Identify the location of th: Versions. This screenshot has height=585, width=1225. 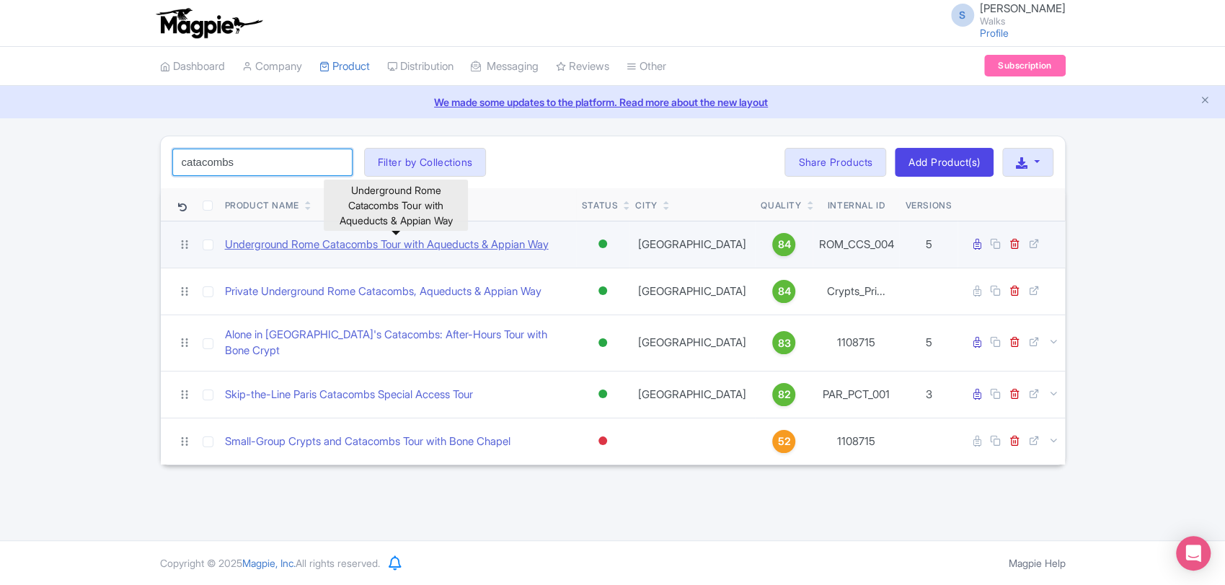
(928, 205).